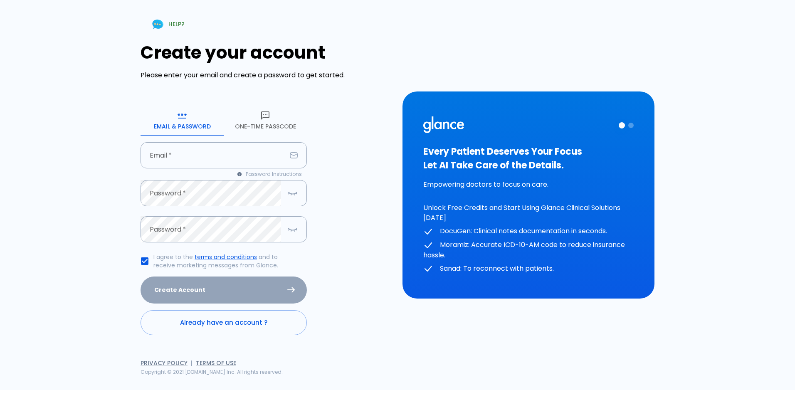 Image resolution: width=795 pixels, height=400 pixels. What do you see at coordinates (182, 121) in the screenshot?
I see `button: Email & Password` at bounding box center [182, 121].